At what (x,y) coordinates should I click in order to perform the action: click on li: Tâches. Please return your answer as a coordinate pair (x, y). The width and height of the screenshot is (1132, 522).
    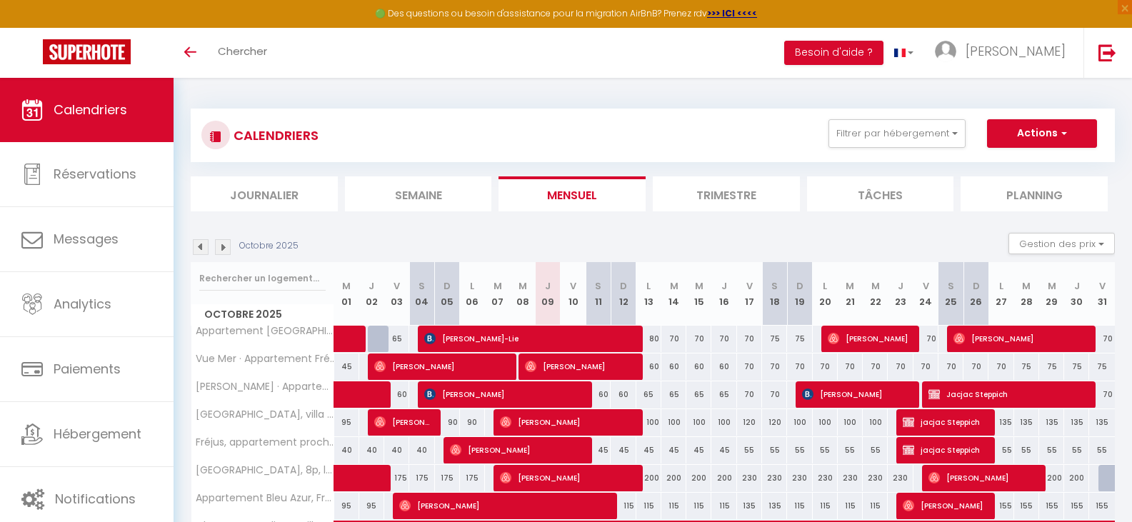
    Looking at the image, I should click on (881, 194).